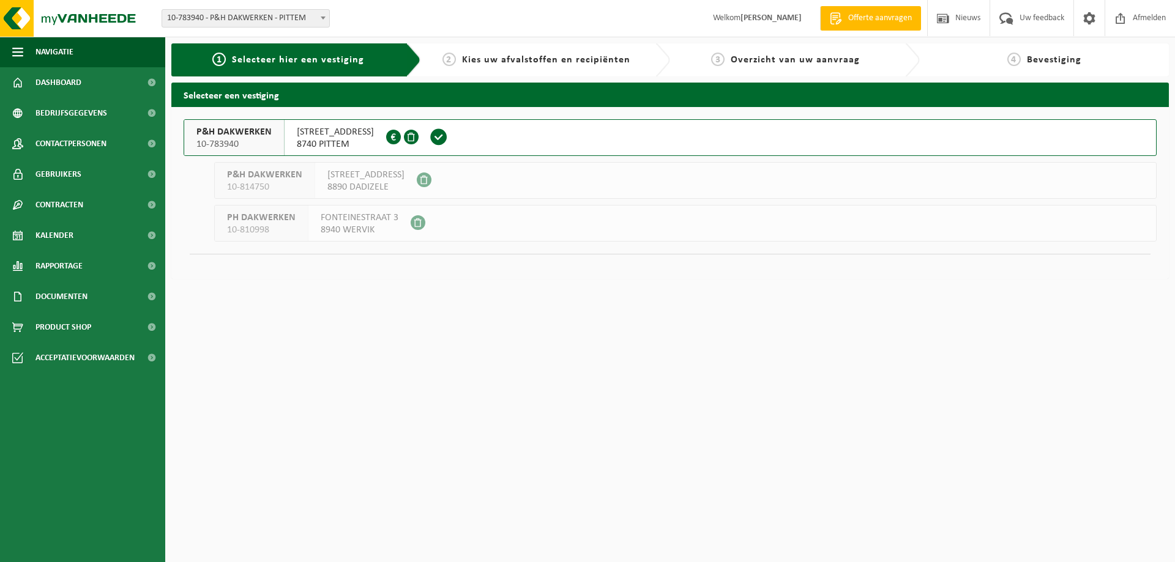  Describe the element at coordinates (870, 18) in the screenshot. I see `a: Offerte aanvragen` at that location.